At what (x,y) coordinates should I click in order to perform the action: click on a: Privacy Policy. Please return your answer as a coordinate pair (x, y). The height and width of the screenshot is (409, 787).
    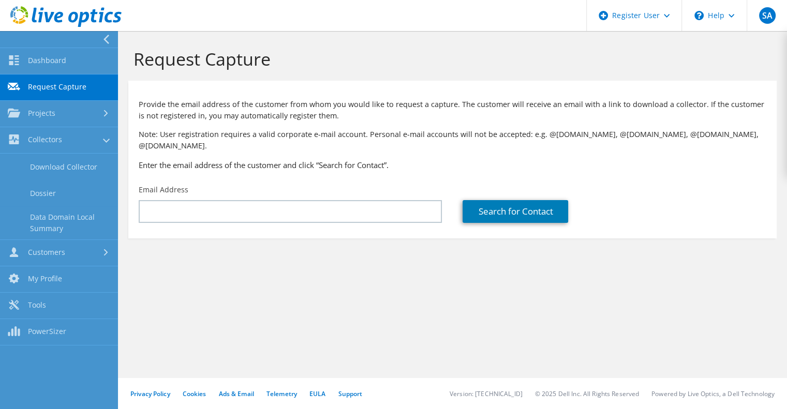
    Looking at the image, I should click on (150, 394).